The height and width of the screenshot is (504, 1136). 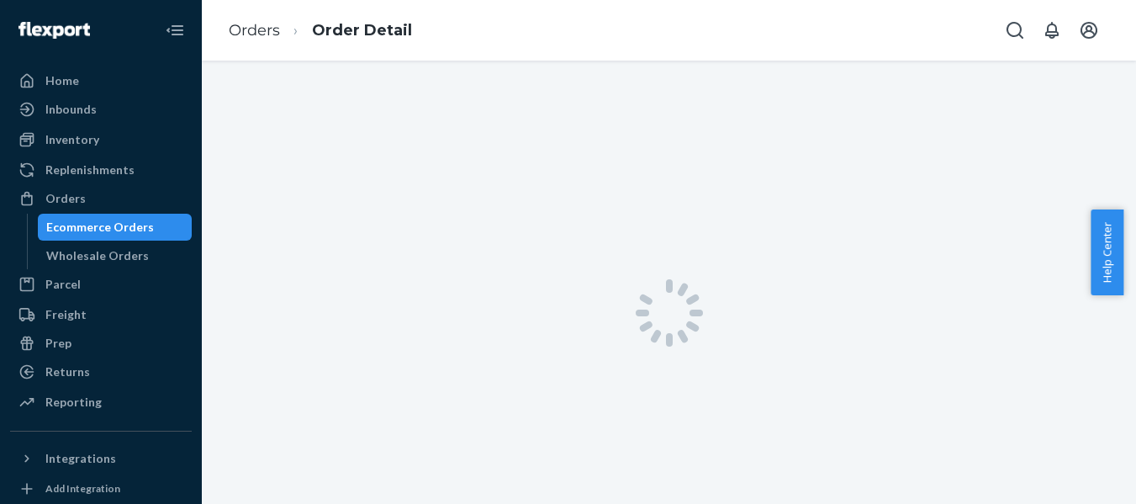 What do you see at coordinates (82, 488) in the screenshot?
I see `div: Add Integration` at bounding box center [82, 488].